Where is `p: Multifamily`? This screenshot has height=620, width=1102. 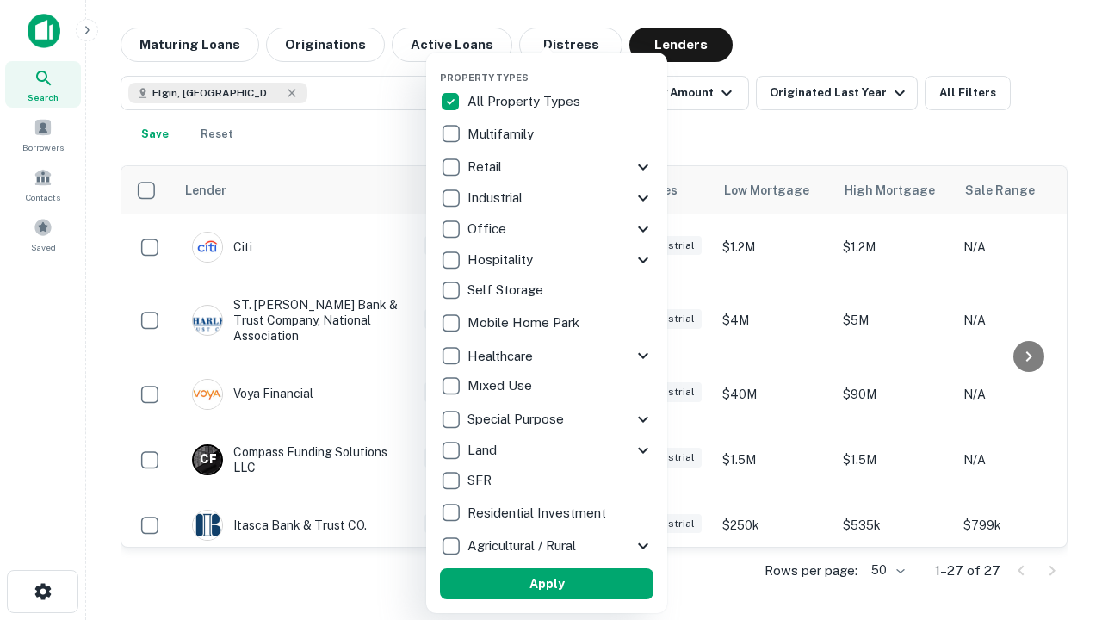 p: Multifamily is located at coordinates (502, 134).